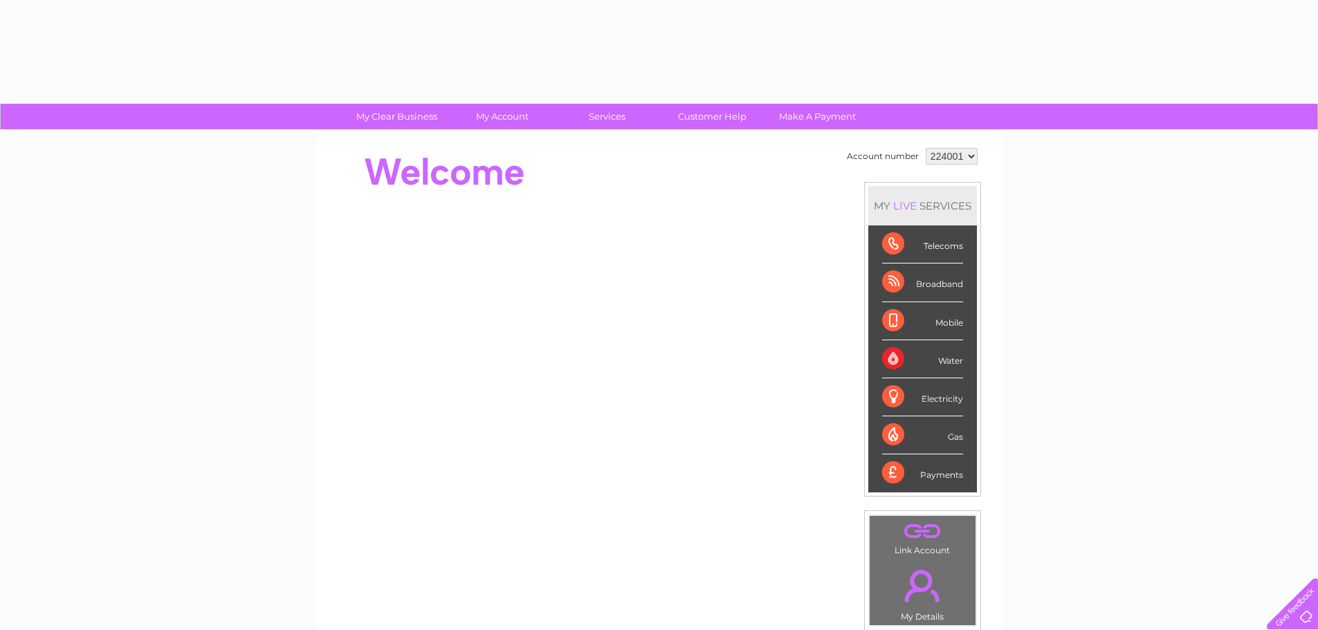  Describe the element at coordinates (922, 359) in the screenshot. I see `div: Water` at that location.